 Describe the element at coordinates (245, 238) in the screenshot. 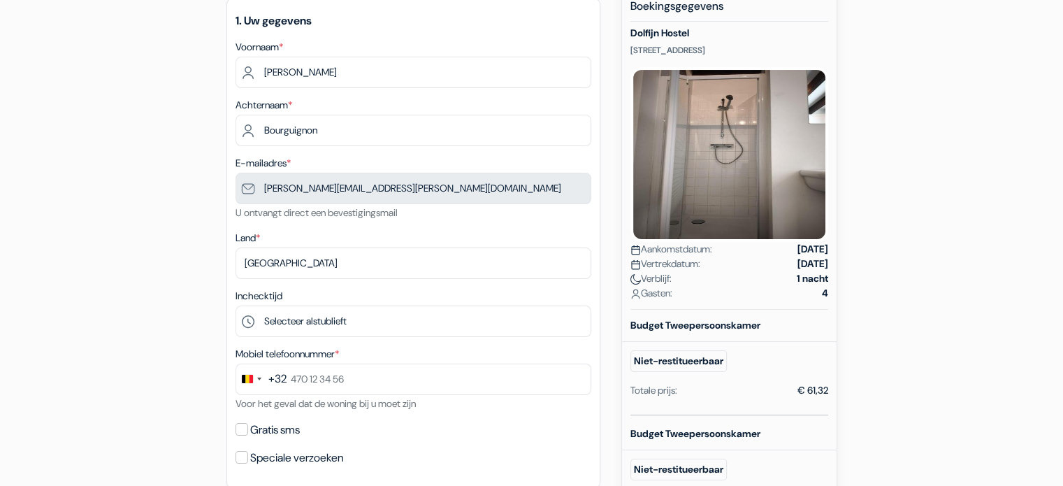

I see `font: Land` at that location.